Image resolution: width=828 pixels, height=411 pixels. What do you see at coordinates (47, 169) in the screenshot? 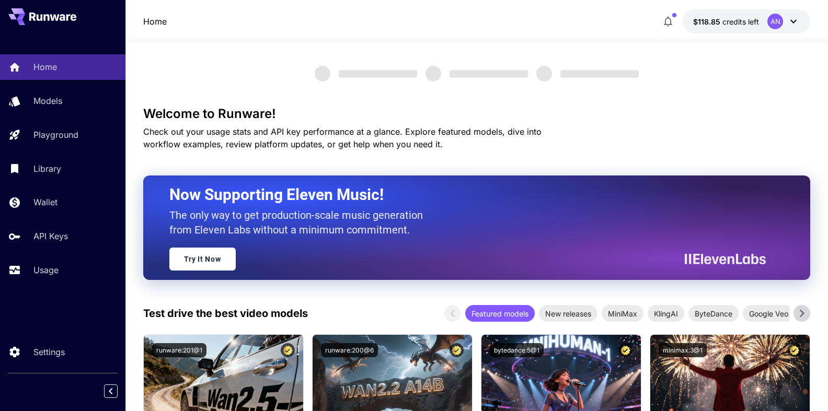
I see `p: Library` at bounding box center [47, 169].